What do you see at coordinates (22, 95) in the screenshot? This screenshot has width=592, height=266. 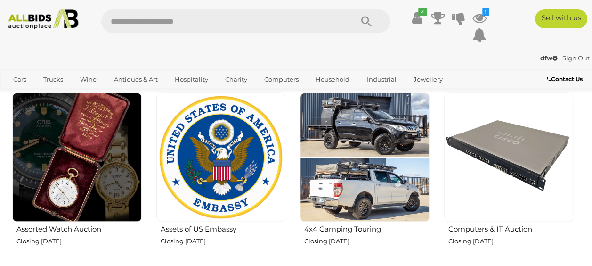 I see `a: Office` at bounding box center [22, 95].